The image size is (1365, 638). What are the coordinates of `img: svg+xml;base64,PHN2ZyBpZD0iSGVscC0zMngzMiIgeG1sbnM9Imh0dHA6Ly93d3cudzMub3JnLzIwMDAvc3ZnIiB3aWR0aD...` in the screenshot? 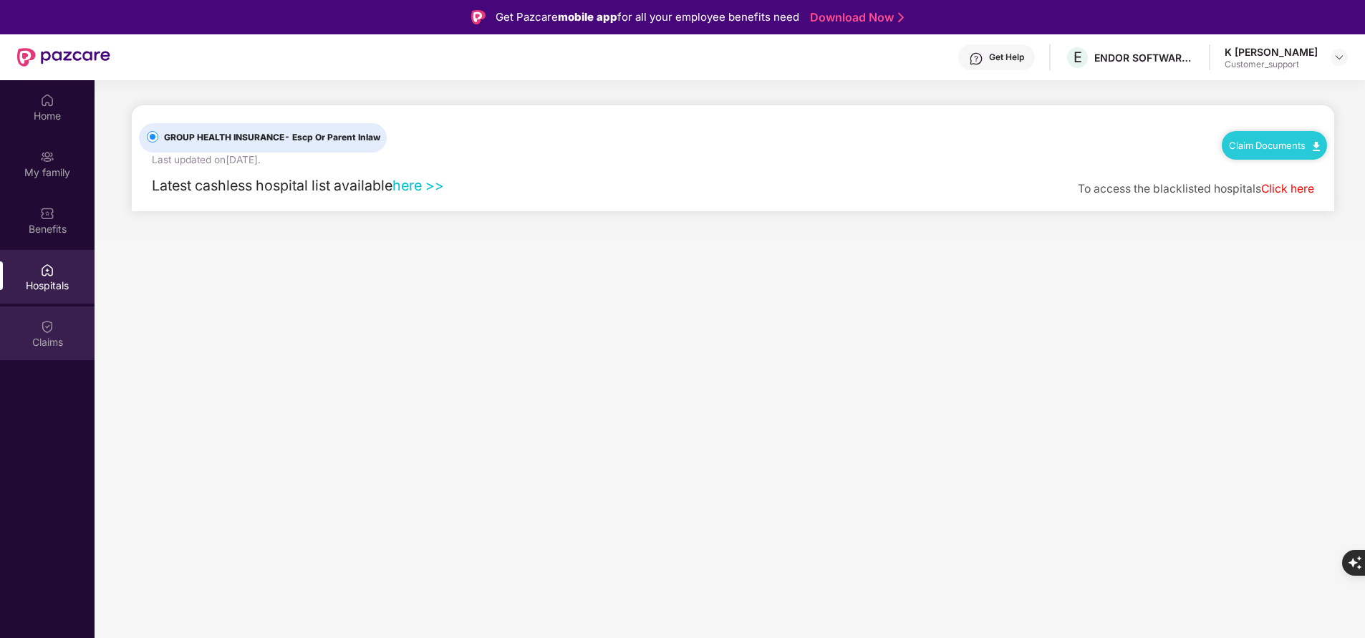 It's located at (976, 59).